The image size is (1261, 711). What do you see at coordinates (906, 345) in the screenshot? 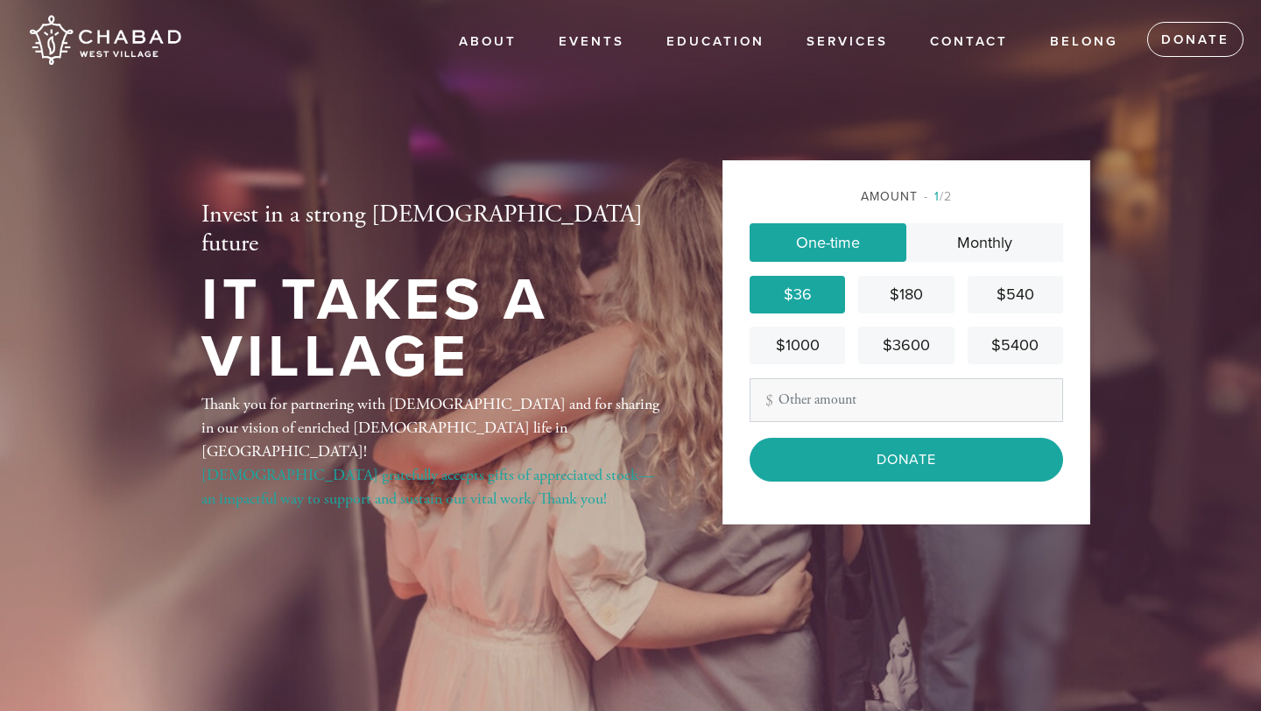
I see `div: $3600` at bounding box center [906, 345].